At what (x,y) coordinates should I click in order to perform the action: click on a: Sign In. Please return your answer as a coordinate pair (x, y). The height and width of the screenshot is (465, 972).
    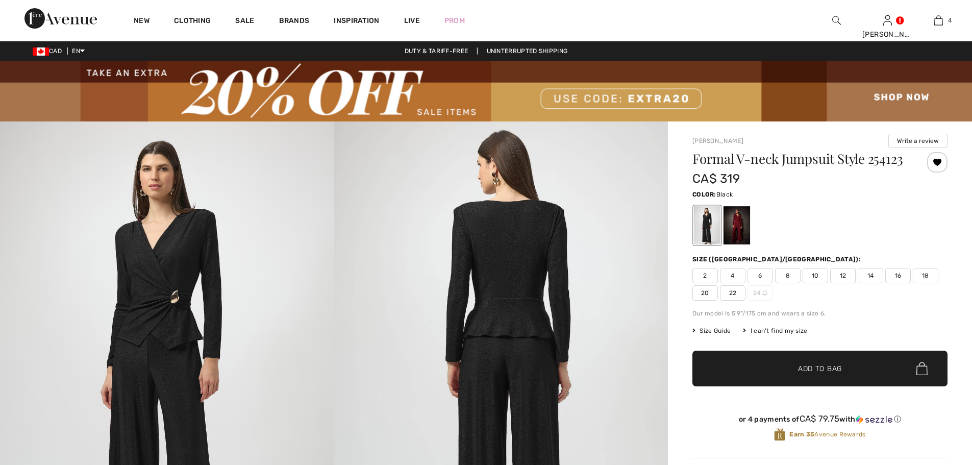
    Looking at the image, I should click on (888, 20).